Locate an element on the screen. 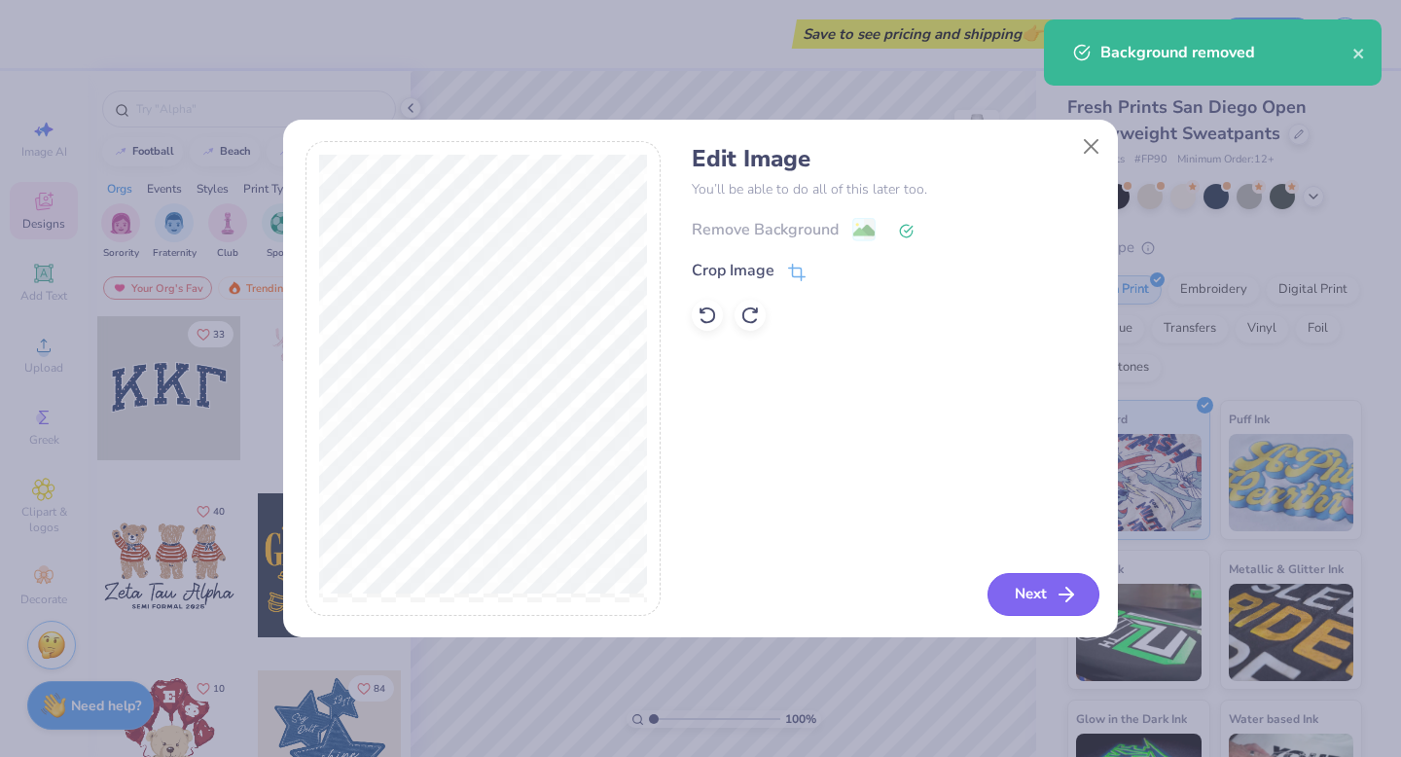  div: Crop Image is located at coordinates (732, 270).